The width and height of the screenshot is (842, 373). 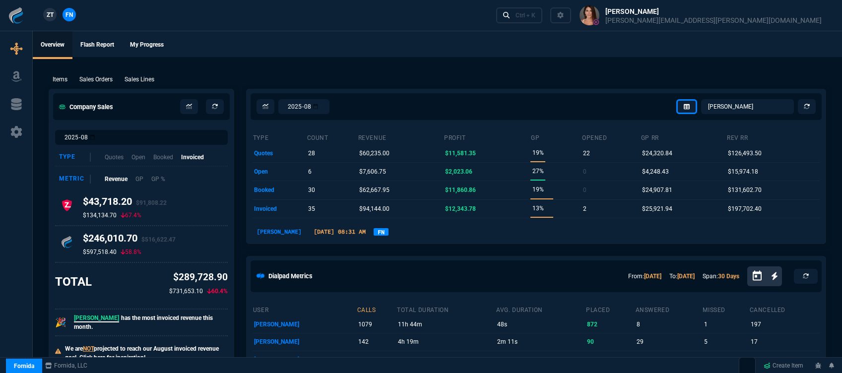 I want to click on p: $731,653.10, so click(x=186, y=291).